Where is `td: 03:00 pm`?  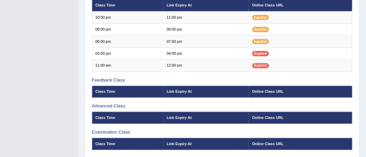
td: 03:00 pm is located at coordinates (128, 53).